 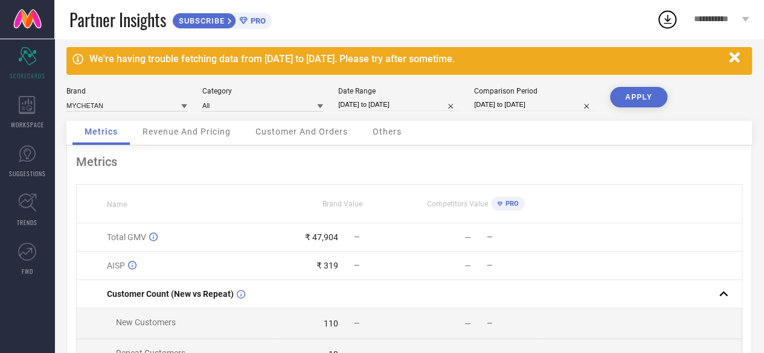 What do you see at coordinates (146, 323) in the screenshot?
I see `span: New Customers` at bounding box center [146, 323].